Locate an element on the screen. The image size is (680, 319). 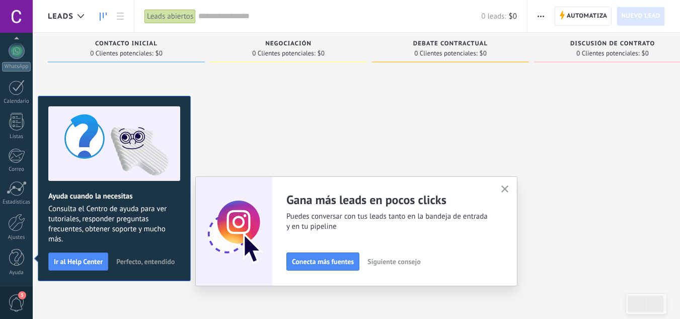
h2: Ayuda cuando la necesitas is located at coordinates (114, 196).